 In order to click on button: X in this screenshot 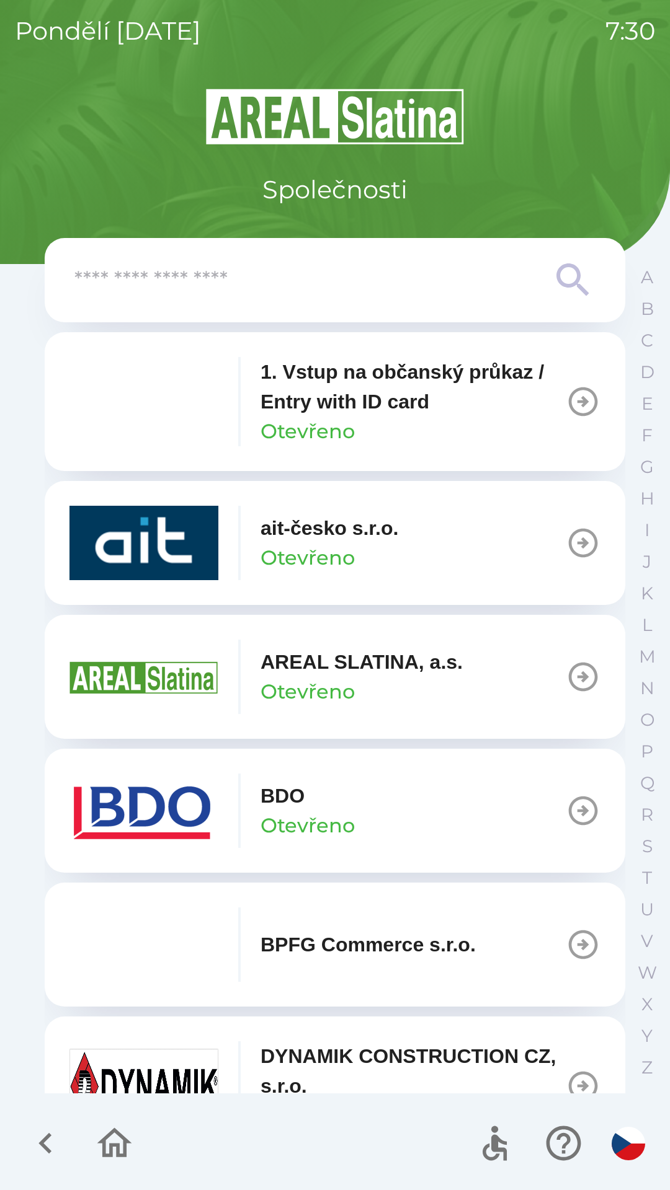, I will do `click(647, 1004)`.